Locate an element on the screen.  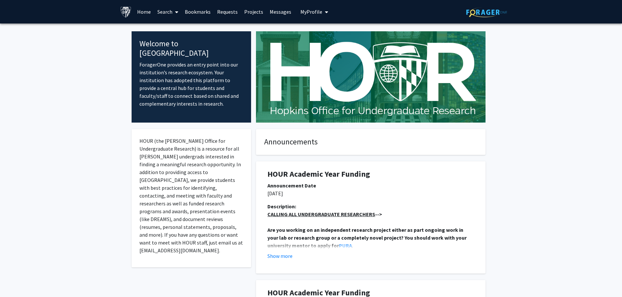
a: Messages is located at coordinates (280, 12).